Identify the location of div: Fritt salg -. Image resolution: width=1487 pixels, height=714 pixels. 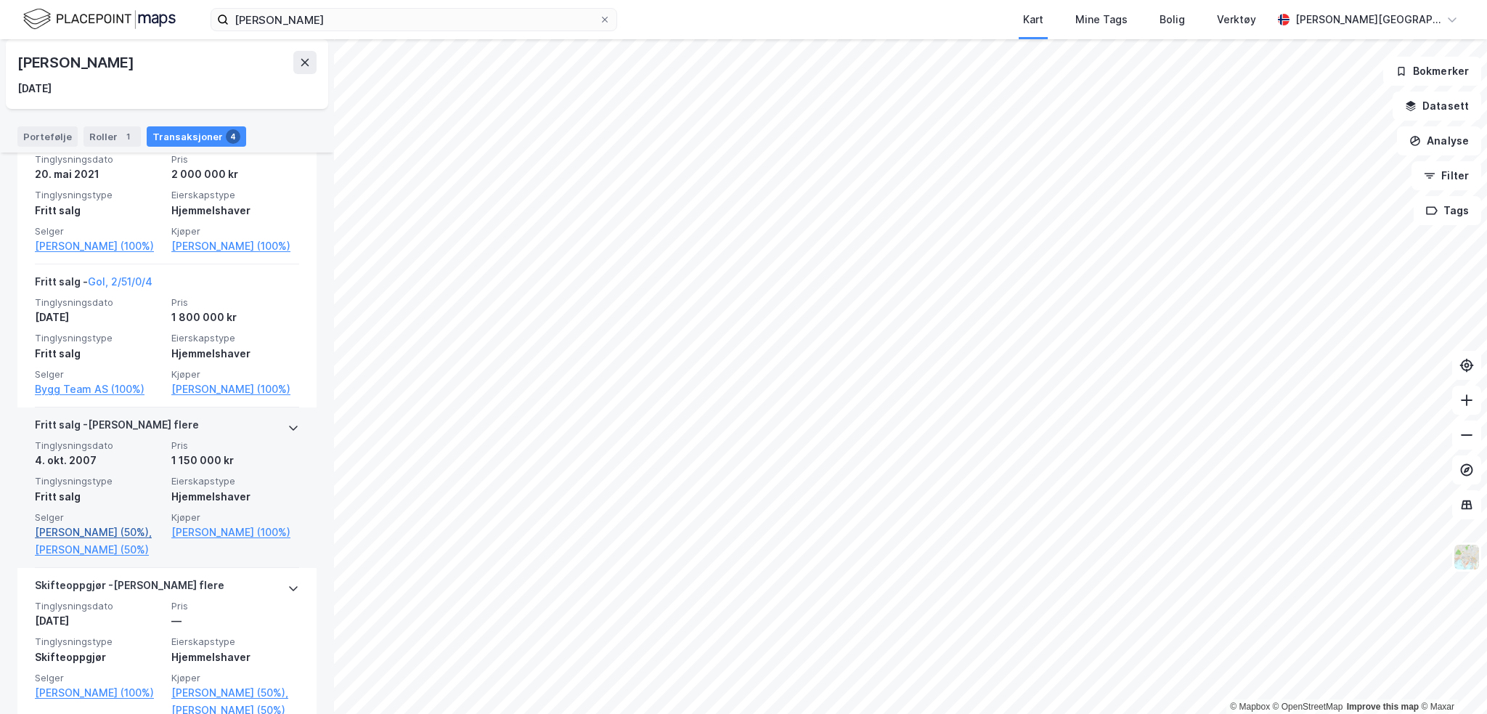
(94, 285).